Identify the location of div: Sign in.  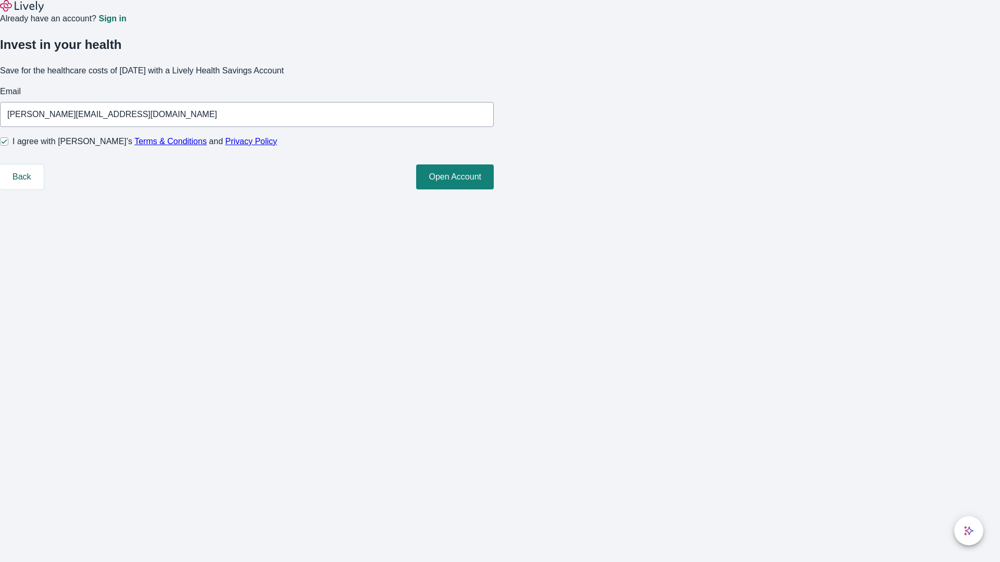
(112, 19).